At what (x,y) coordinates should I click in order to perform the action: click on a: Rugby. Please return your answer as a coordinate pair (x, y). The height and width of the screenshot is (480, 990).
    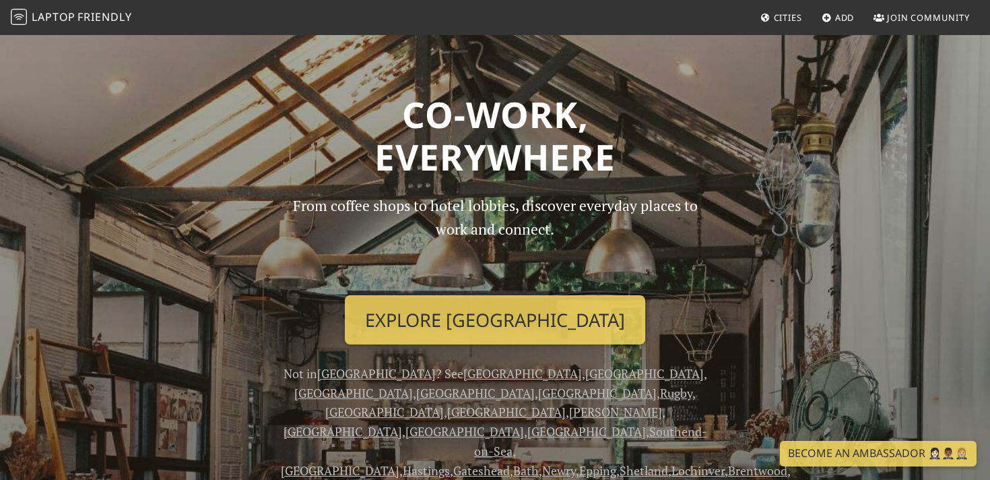
    Looking at the image, I should click on (676, 393).